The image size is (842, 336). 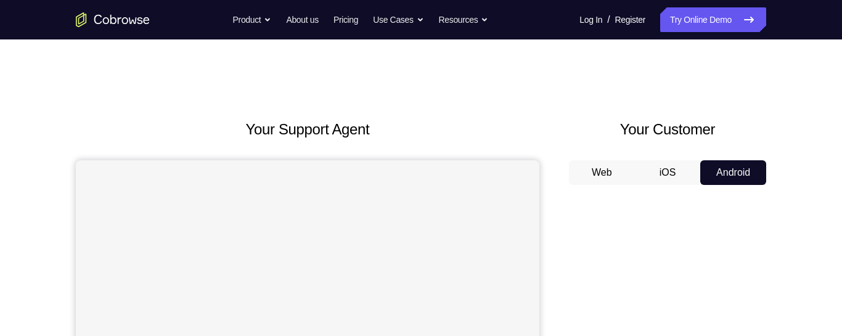 What do you see at coordinates (733, 173) in the screenshot?
I see `button: Android` at bounding box center [733, 173].